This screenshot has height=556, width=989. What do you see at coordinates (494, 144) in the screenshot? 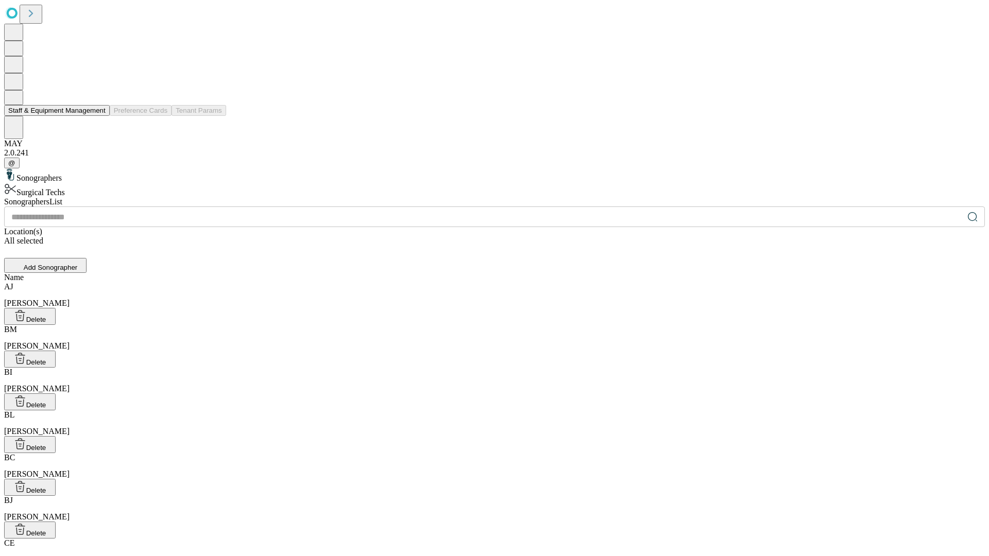
I see `div: MAY` at bounding box center [494, 144].